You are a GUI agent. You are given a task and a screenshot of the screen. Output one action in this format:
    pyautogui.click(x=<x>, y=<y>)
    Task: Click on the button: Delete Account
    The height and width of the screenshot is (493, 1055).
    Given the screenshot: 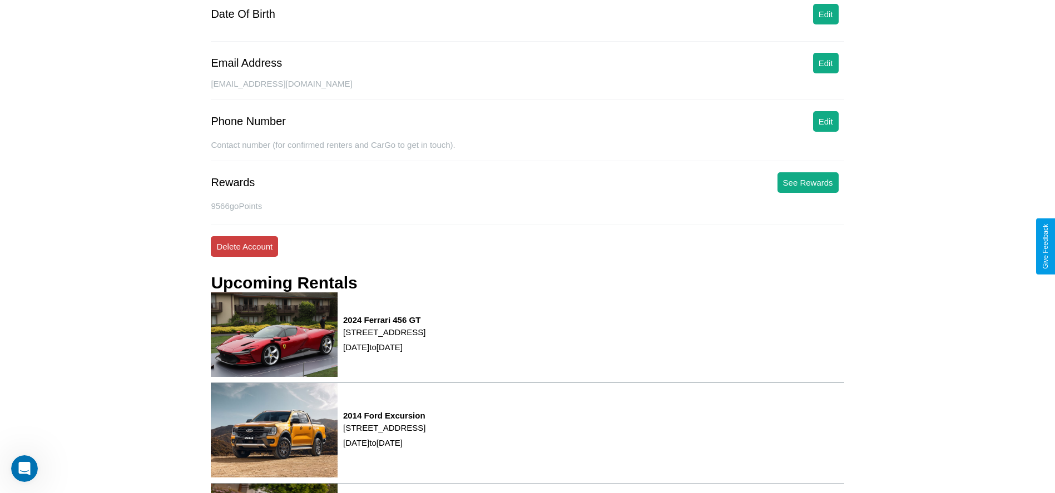 What is the action you would take?
    pyautogui.click(x=244, y=246)
    